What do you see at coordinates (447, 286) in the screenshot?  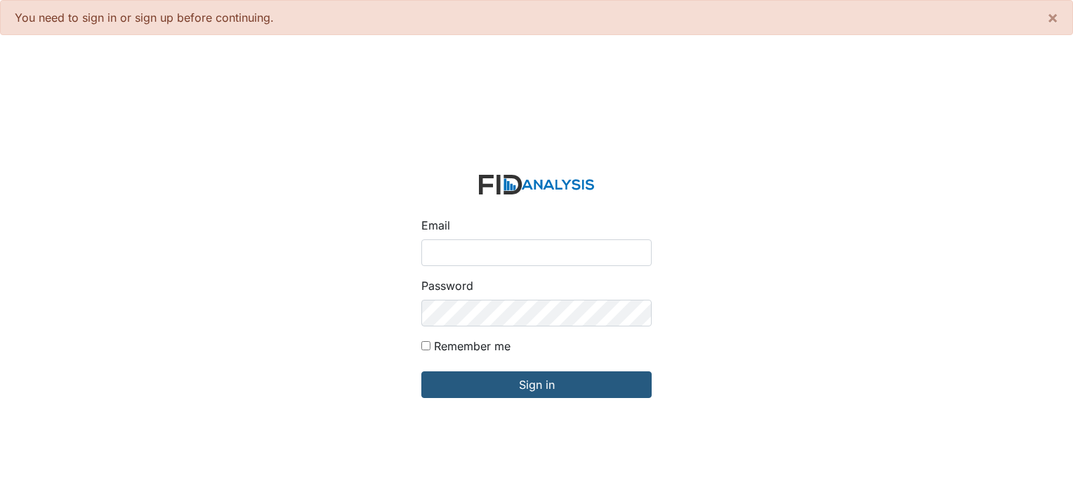 I see `label: Password` at bounding box center [447, 286].